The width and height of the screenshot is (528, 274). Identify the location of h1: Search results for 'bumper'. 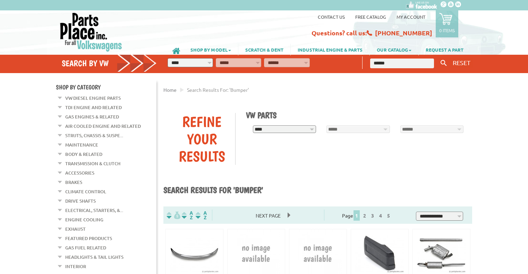
(318, 191).